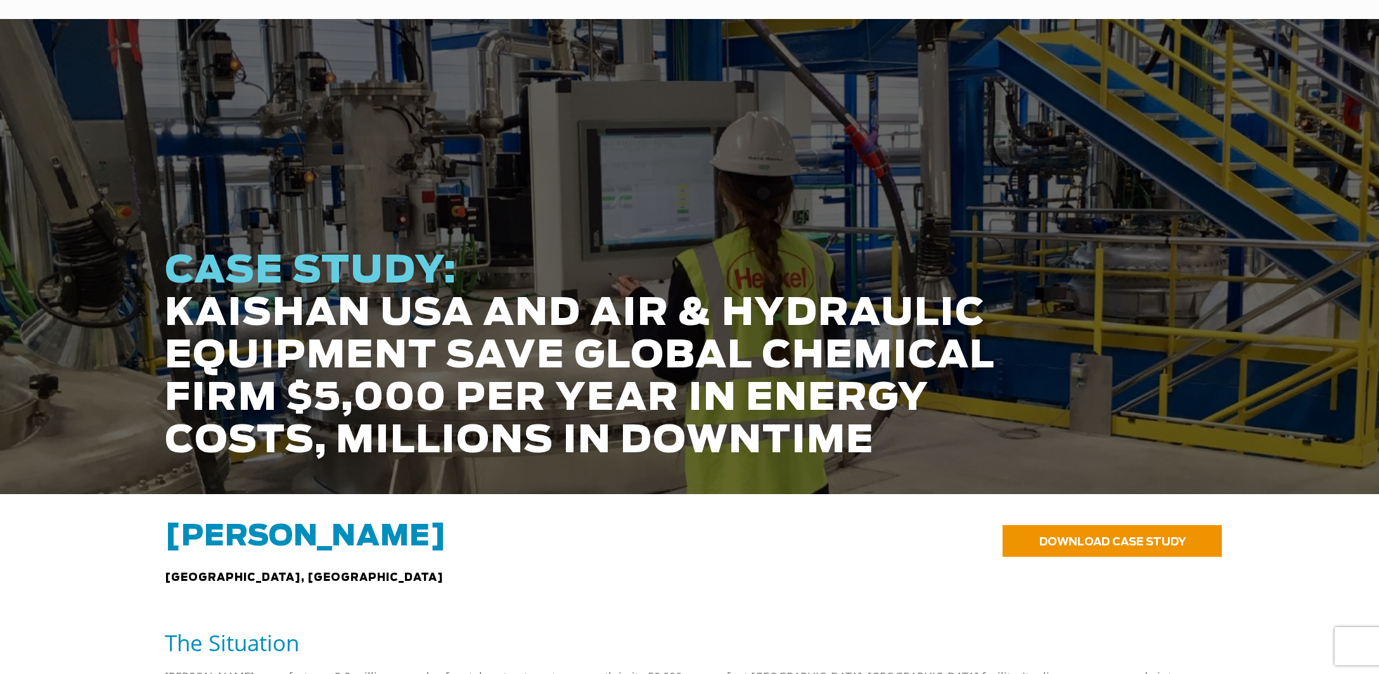 The image size is (1379, 674). Describe the element at coordinates (601, 356) in the screenshot. I see `h1: KAISHAN USA AND AIR & HYDRAULIC EQUIPMENT SAVE GLOBAL CHEMICAL FIRM $5,000 PER YEAR IN ENERGY COS...` at that location.